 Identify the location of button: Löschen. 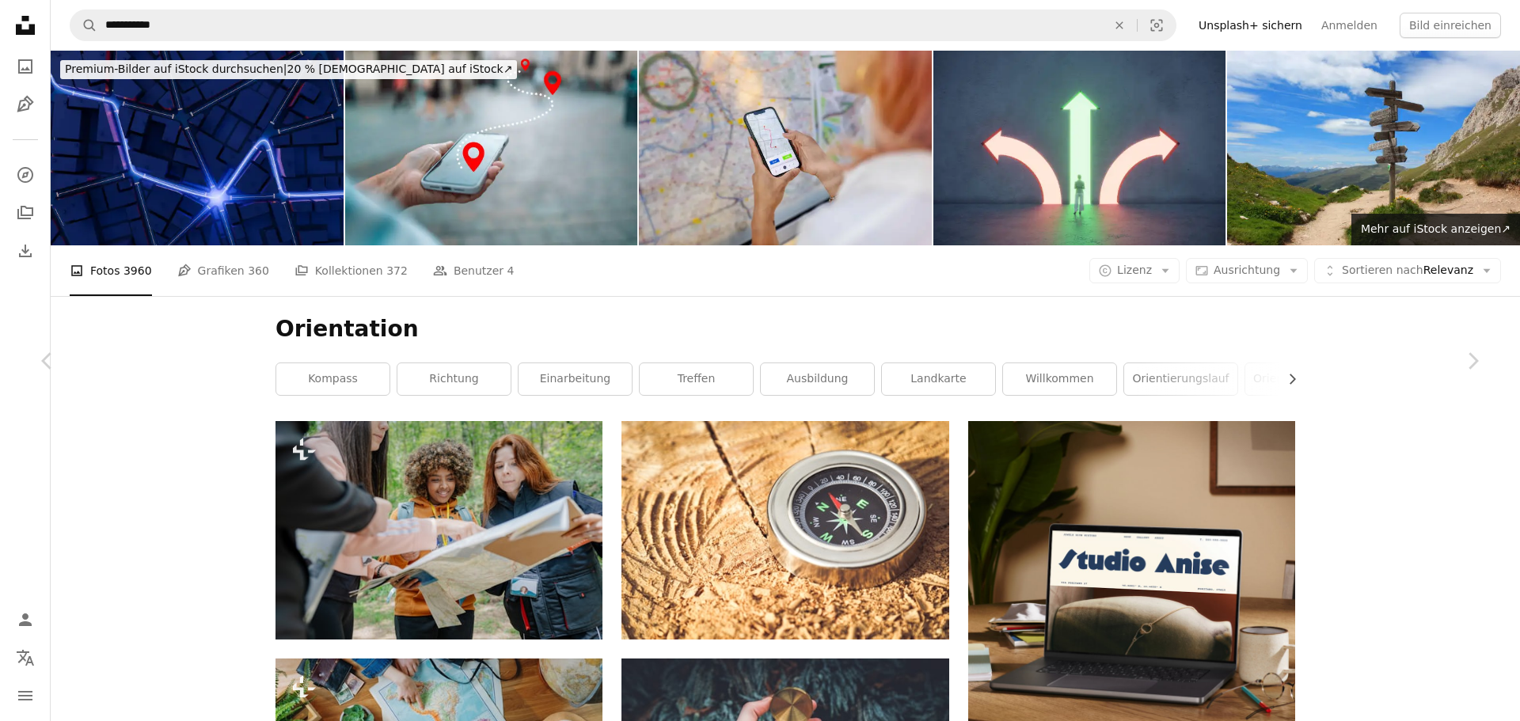
(1120, 25).